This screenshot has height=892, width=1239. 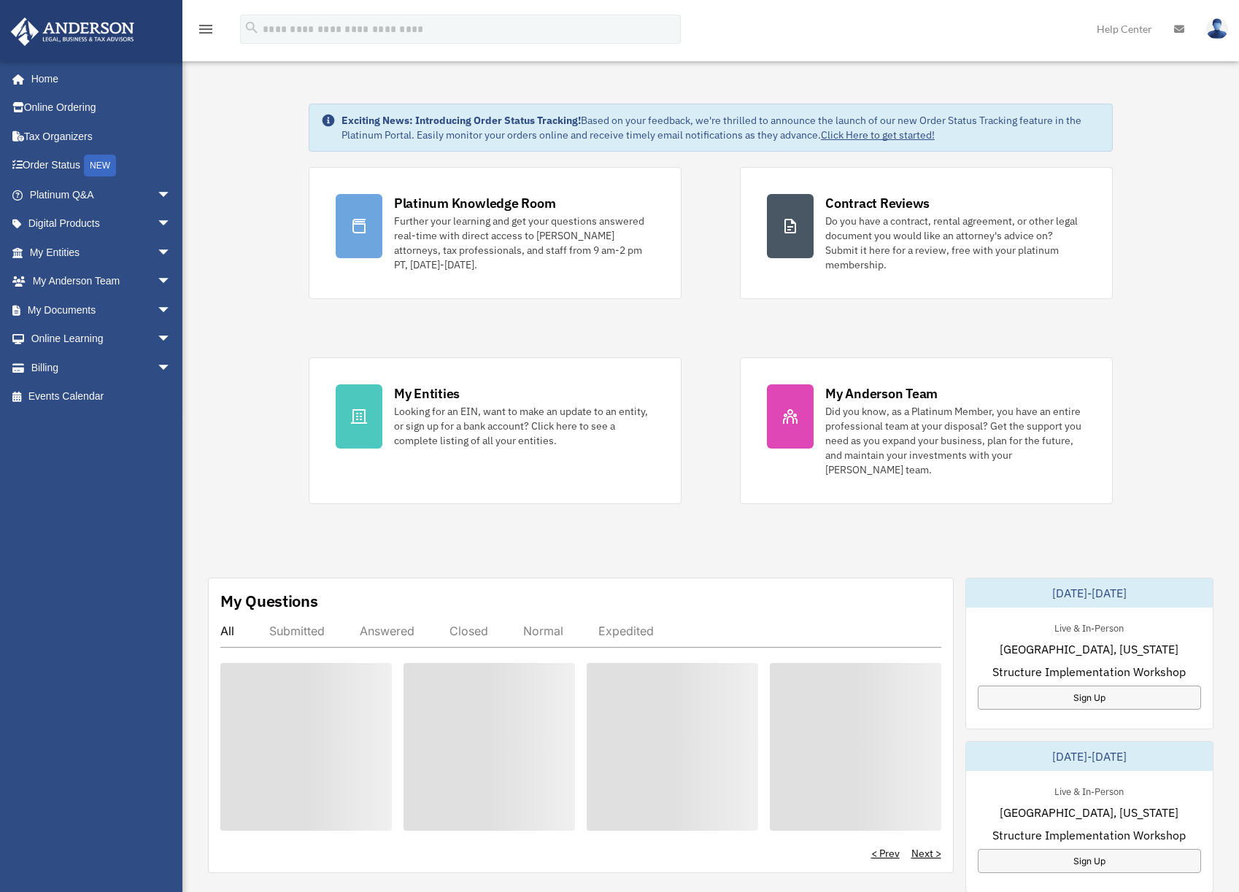 I want to click on i: search, so click(x=252, y=28).